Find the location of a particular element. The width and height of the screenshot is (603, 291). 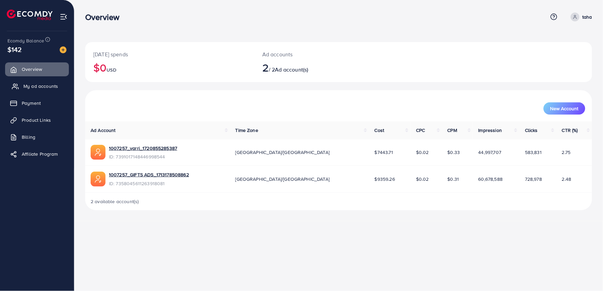

a: 1007257_varri_1720855285387 is located at coordinates (143, 148).